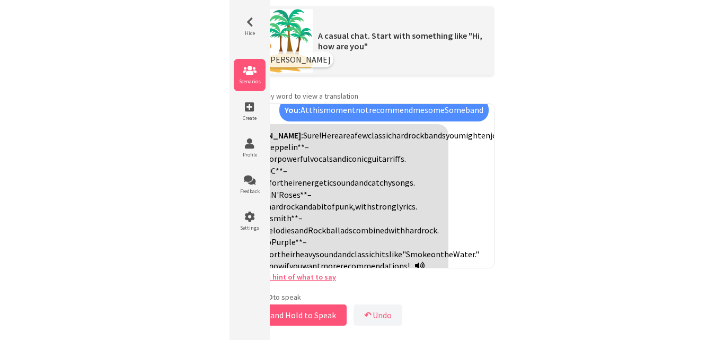  What do you see at coordinates (361, 135) in the screenshot?
I see `span: few` at bounding box center [361, 135].